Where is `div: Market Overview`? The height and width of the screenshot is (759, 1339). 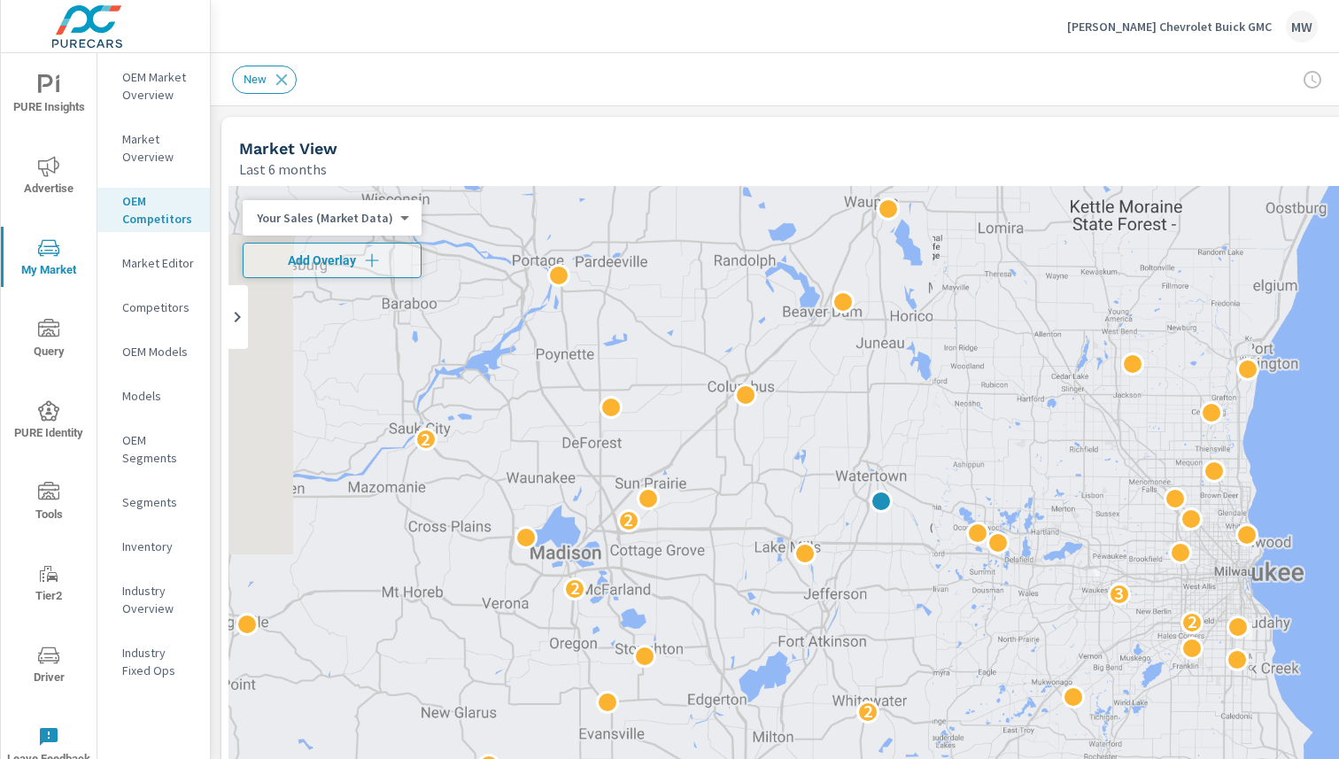 div: Market Overview is located at coordinates (153, 148).